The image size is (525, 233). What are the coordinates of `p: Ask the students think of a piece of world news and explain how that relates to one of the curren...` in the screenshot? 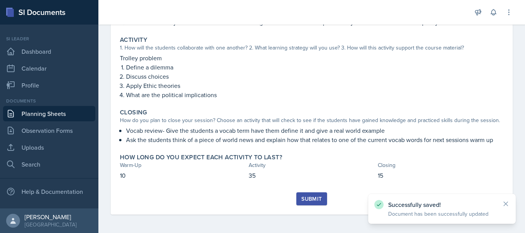 It's located at (315, 140).